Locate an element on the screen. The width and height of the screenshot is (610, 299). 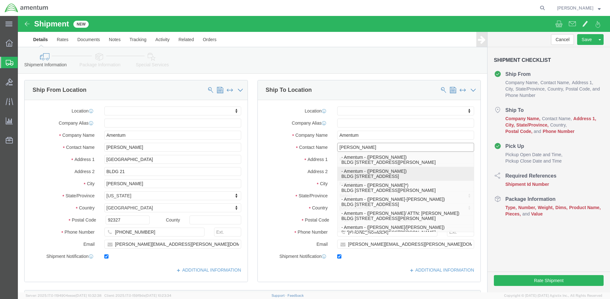
span: Kurt Archuleta is located at coordinates (575, 8).